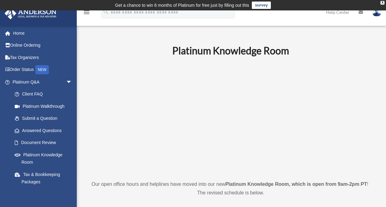 Image resolution: width=386 pixels, height=207 pixels. I want to click on div: close, so click(382, 3).